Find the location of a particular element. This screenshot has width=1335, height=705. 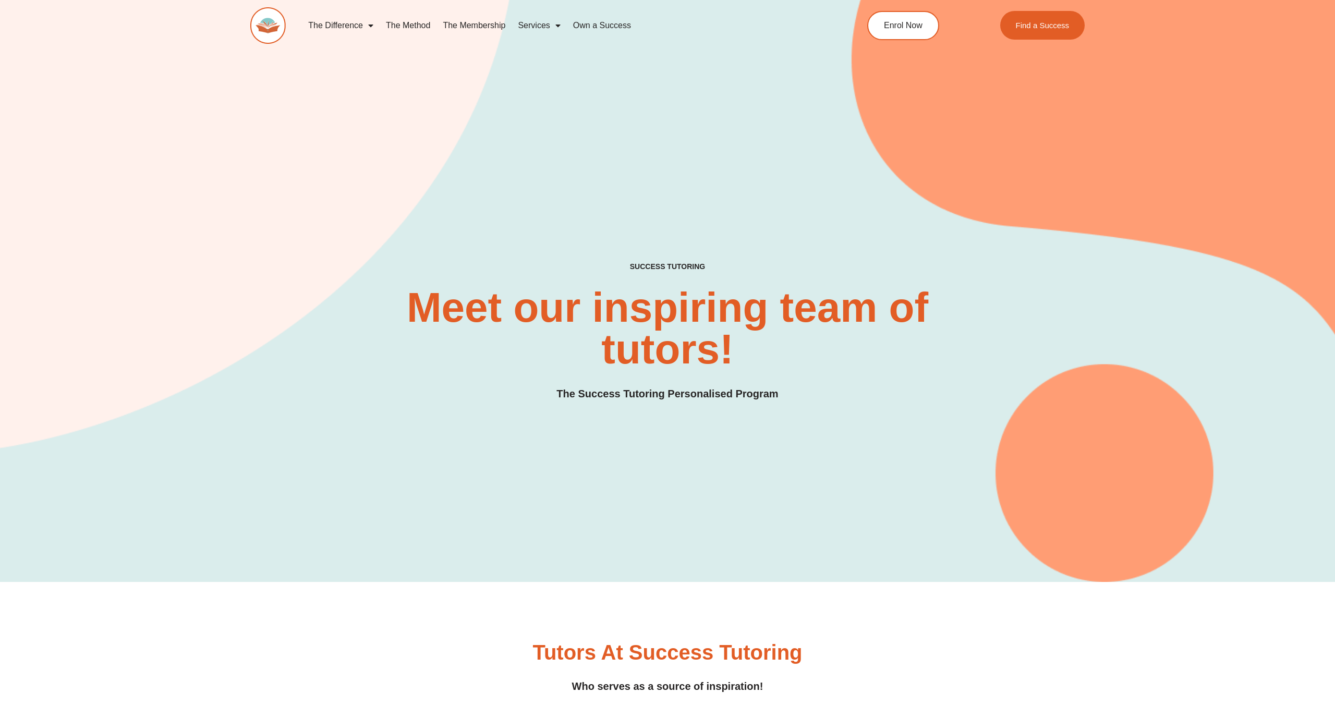

a: Enrol Now is located at coordinates (903, 26).